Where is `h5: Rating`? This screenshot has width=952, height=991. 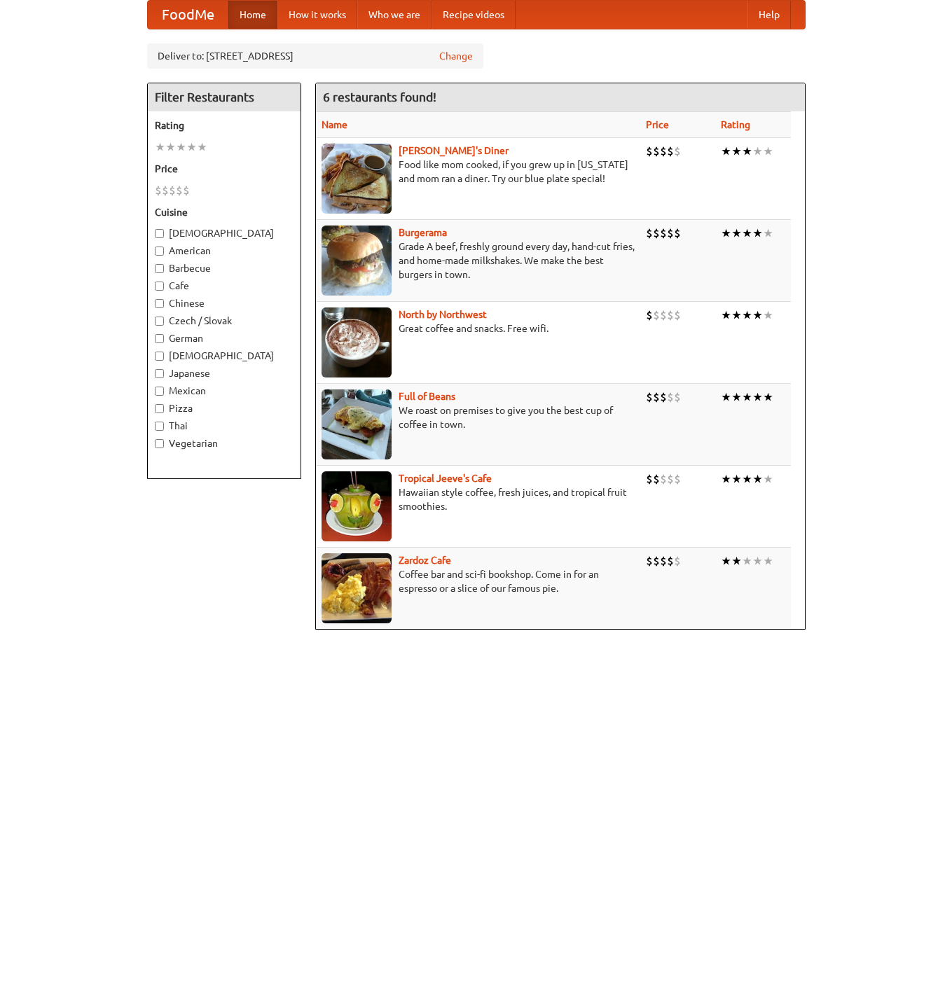 h5: Rating is located at coordinates (224, 125).